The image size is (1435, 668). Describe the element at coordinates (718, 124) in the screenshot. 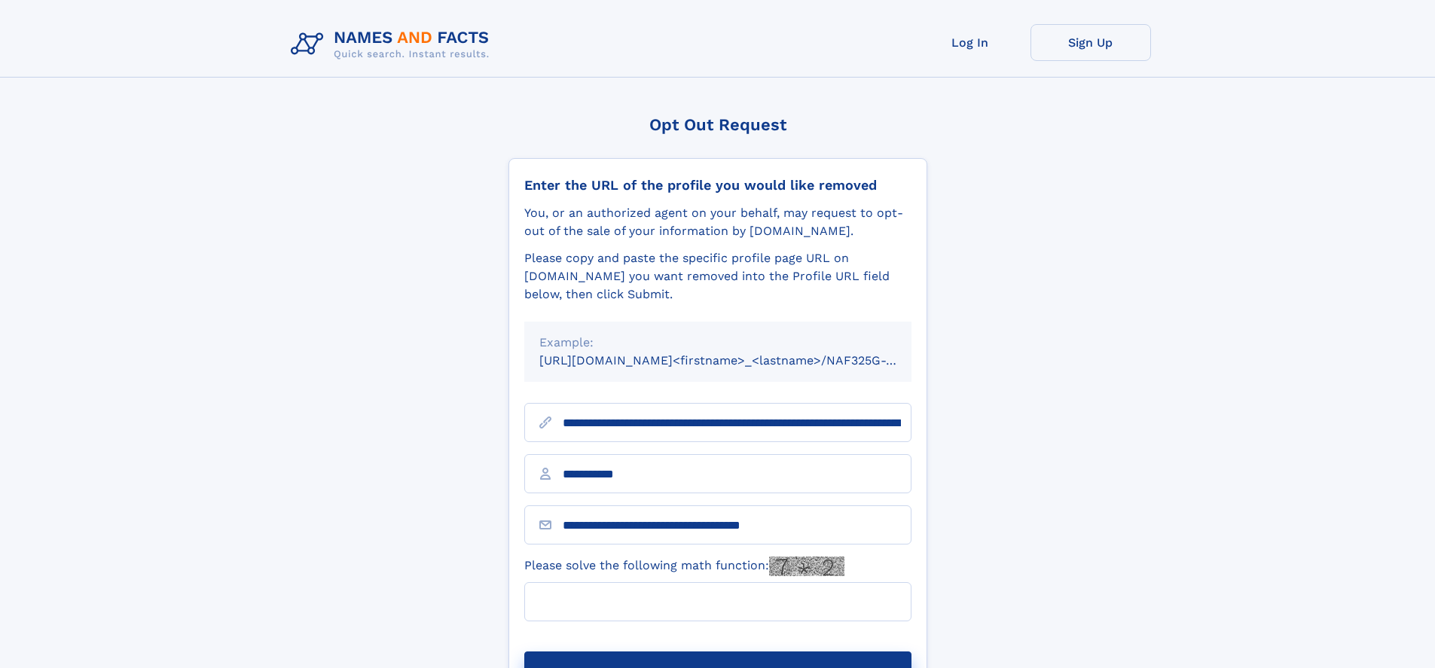

I see `div: Opt Out Request` at that location.